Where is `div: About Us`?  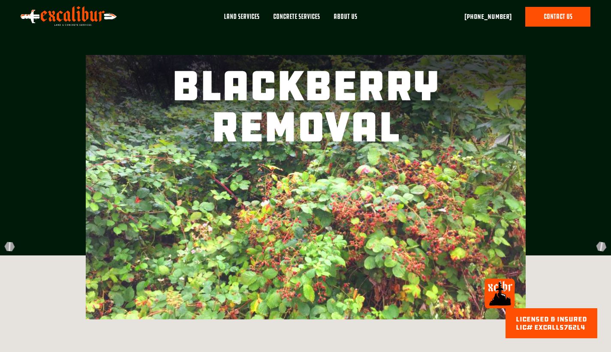
div: About Us is located at coordinates (345, 17).